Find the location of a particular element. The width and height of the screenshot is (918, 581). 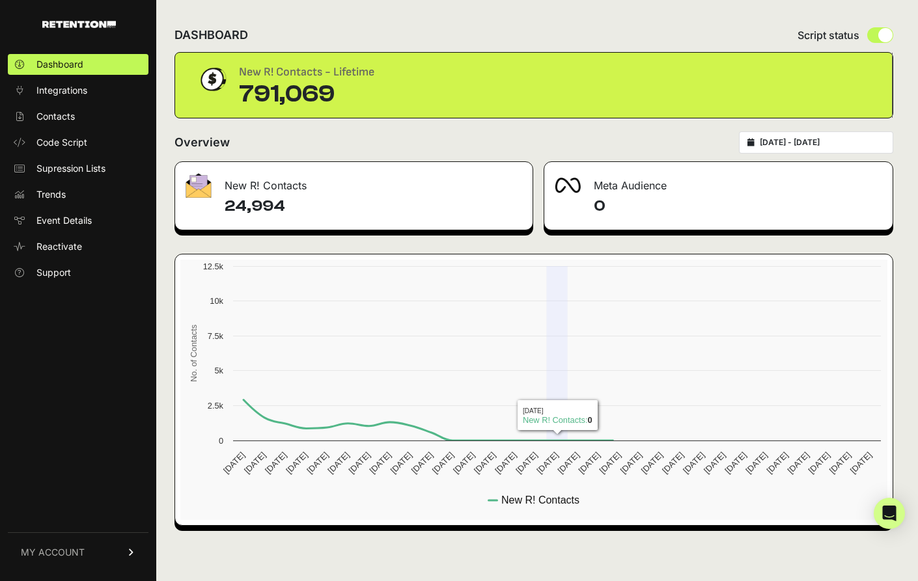

text: 5k is located at coordinates (219, 370).